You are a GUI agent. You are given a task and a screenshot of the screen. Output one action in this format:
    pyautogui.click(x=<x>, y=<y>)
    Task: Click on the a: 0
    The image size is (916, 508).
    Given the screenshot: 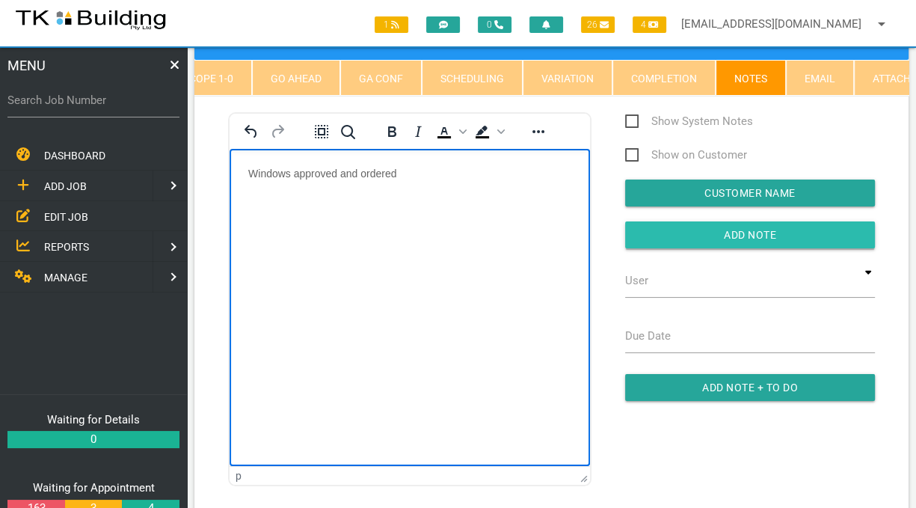 What is the action you would take?
    pyautogui.click(x=93, y=439)
    